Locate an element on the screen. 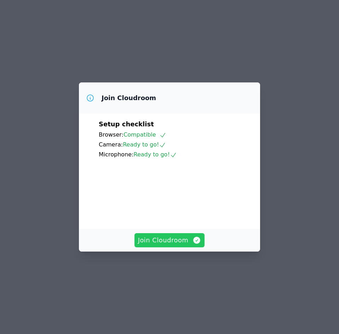 Image resolution: width=339 pixels, height=334 pixels. span: Setup checklist is located at coordinates (126, 124).